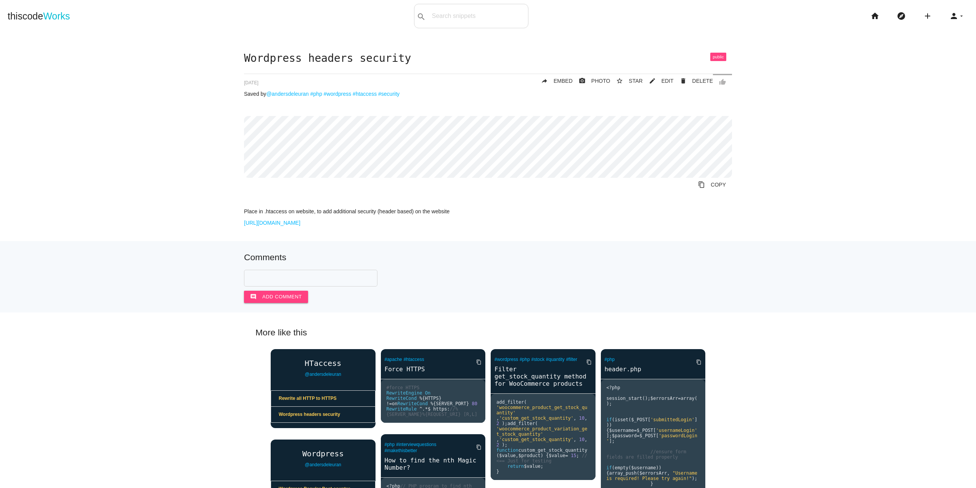  Describe the element at coordinates (323, 363) in the screenshot. I see `h4: HTaccess` at that location.